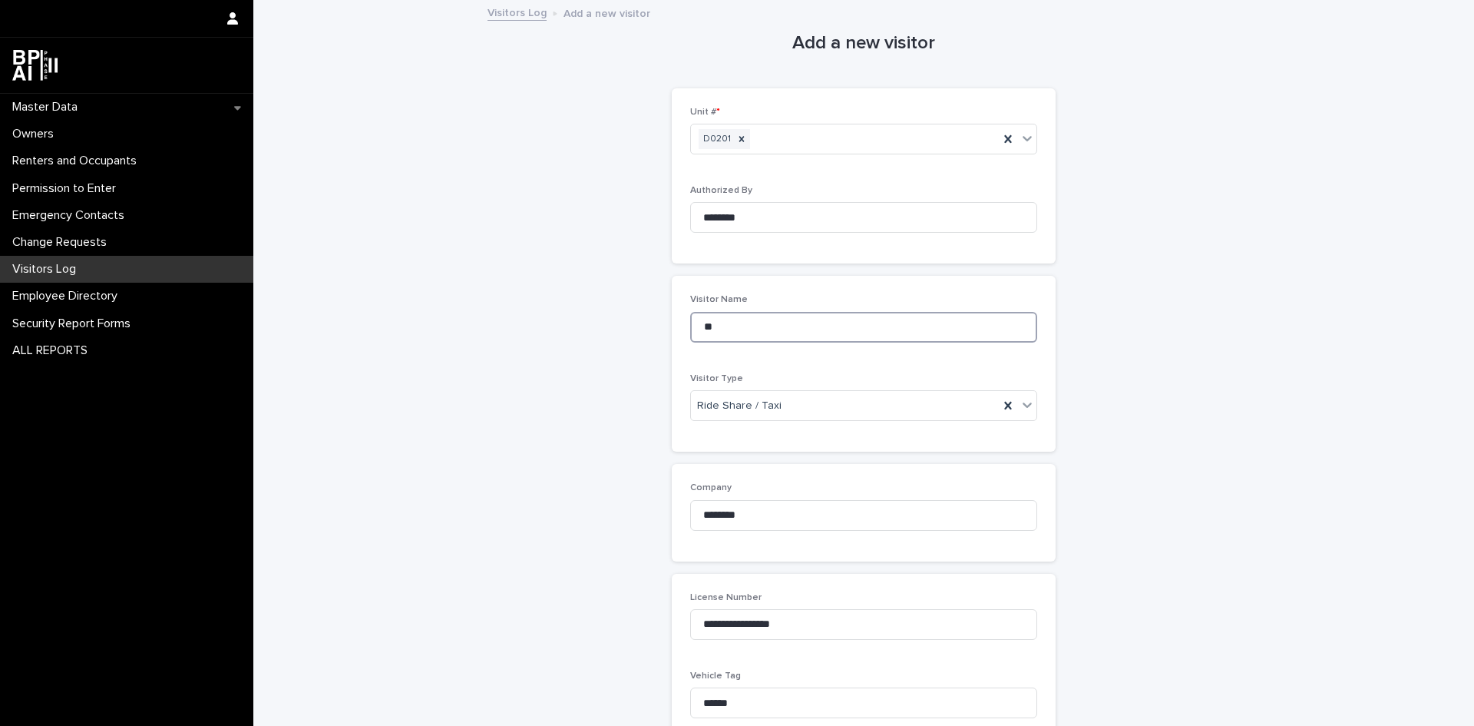  What do you see at coordinates (864, 43) in the screenshot?
I see `h1: Add a new visitor` at bounding box center [864, 43].